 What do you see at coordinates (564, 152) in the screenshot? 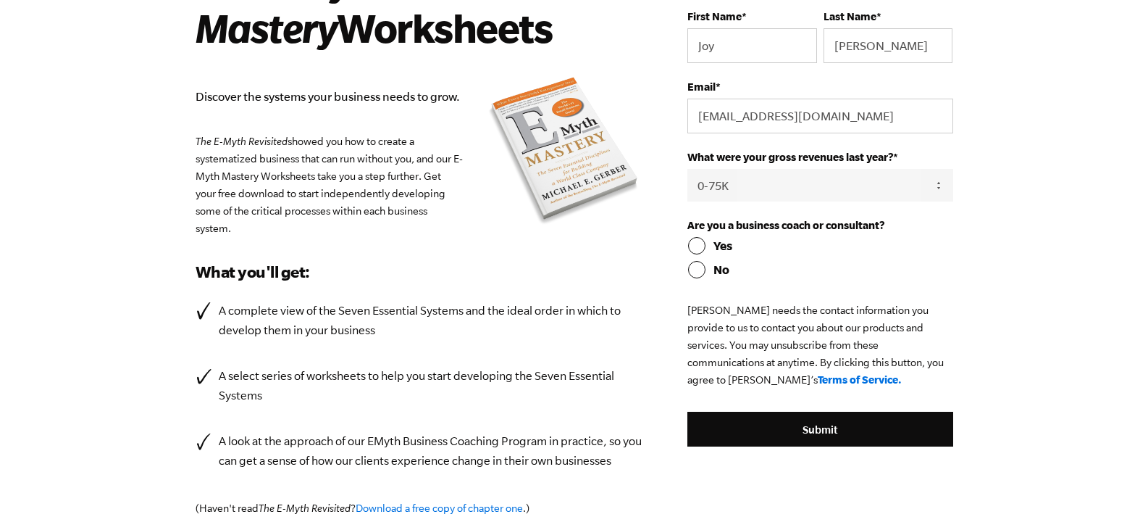
I see `img: emyth mastery book summary` at bounding box center [564, 152].